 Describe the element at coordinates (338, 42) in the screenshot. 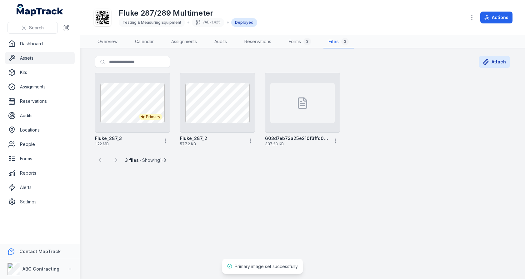

I see `a: Files3` at that location.